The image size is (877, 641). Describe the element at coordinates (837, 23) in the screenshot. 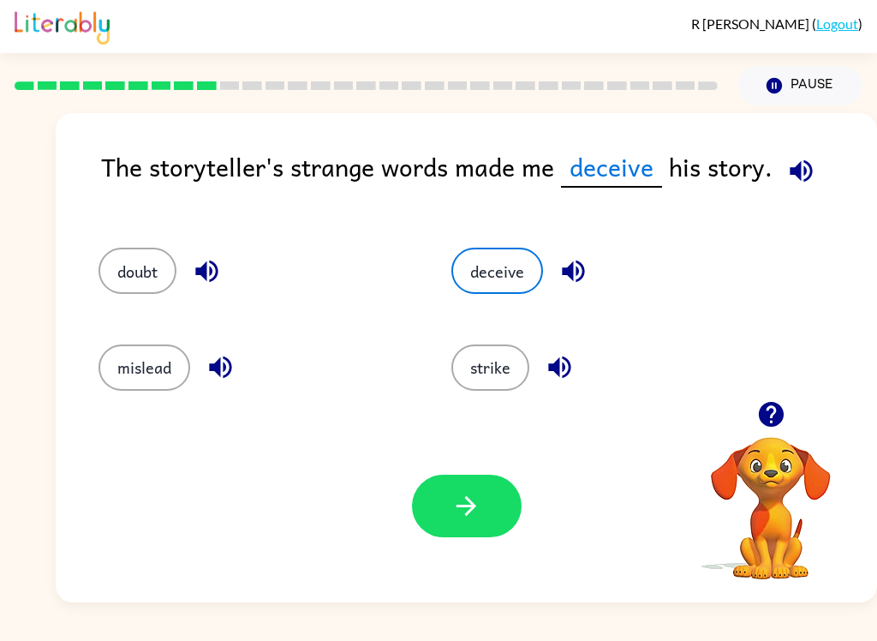

I see `a: Logout` at that location.